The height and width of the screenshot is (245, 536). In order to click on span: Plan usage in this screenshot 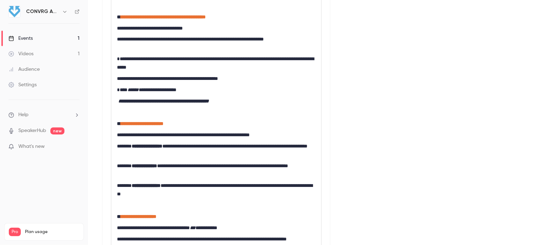, I will do `click(52, 232)`.